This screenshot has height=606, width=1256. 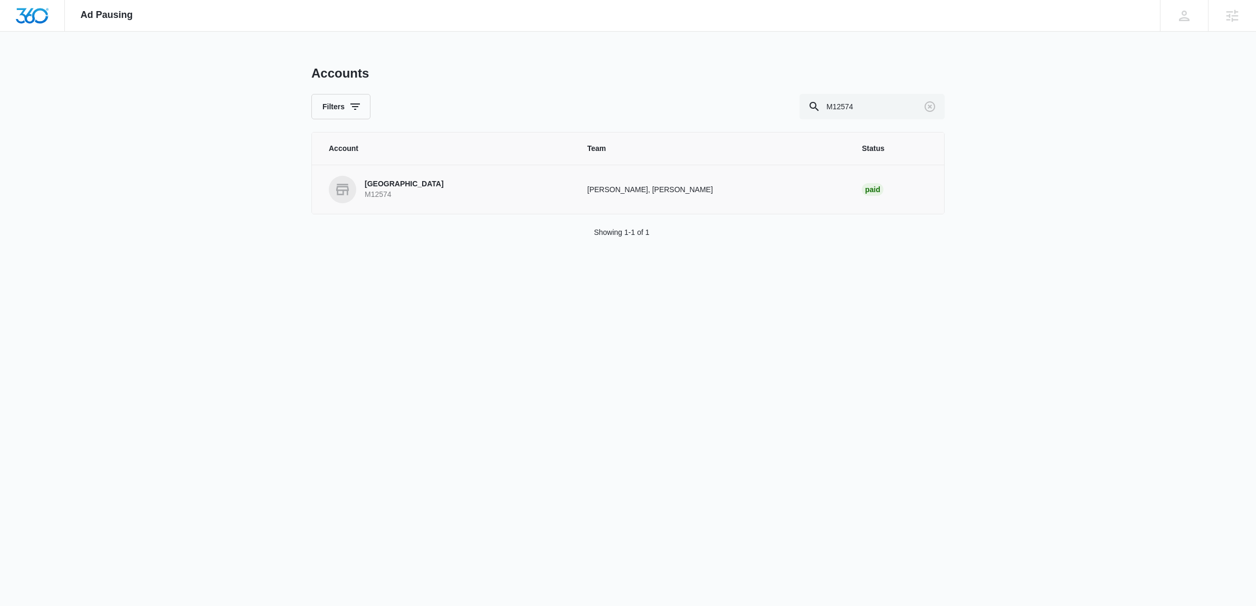 I want to click on button: Filters, so click(x=341, y=107).